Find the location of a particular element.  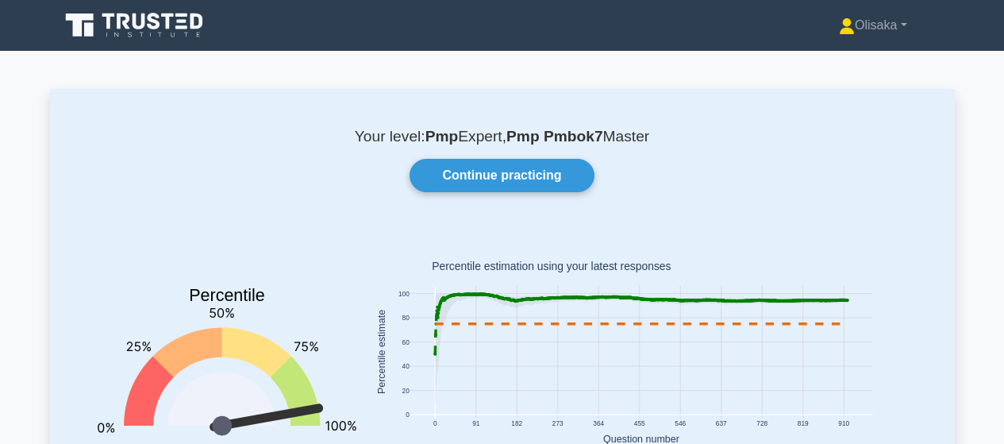

text: 728 is located at coordinates (762, 423).